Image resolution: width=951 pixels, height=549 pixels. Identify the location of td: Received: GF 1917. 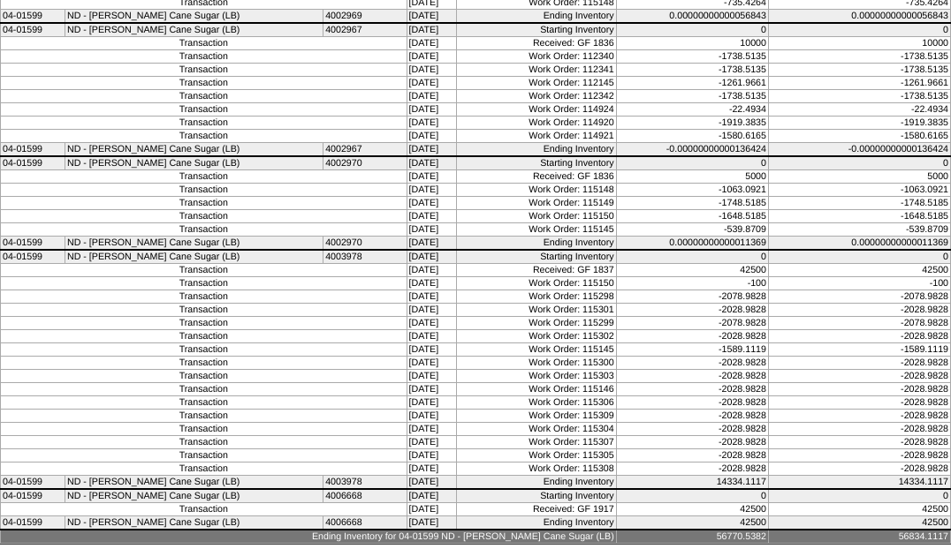
(535, 510).